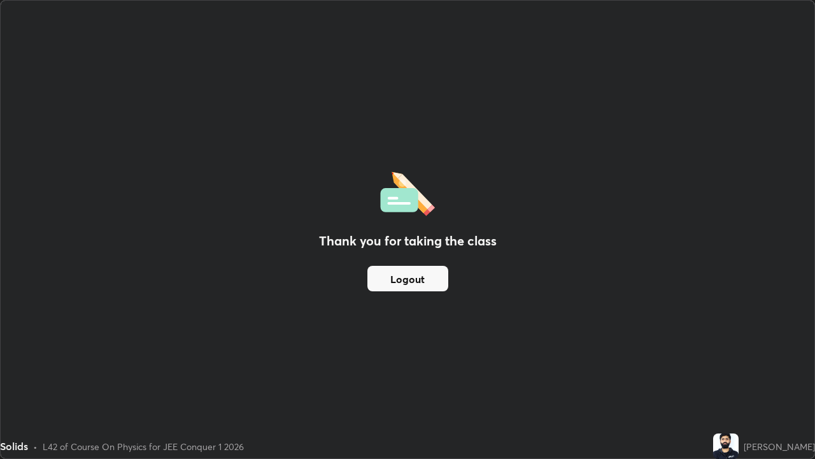  Describe the element at coordinates (408, 192) in the screenshot. I see `img: offlineFeedback.1438e8b3.svg` at that location.